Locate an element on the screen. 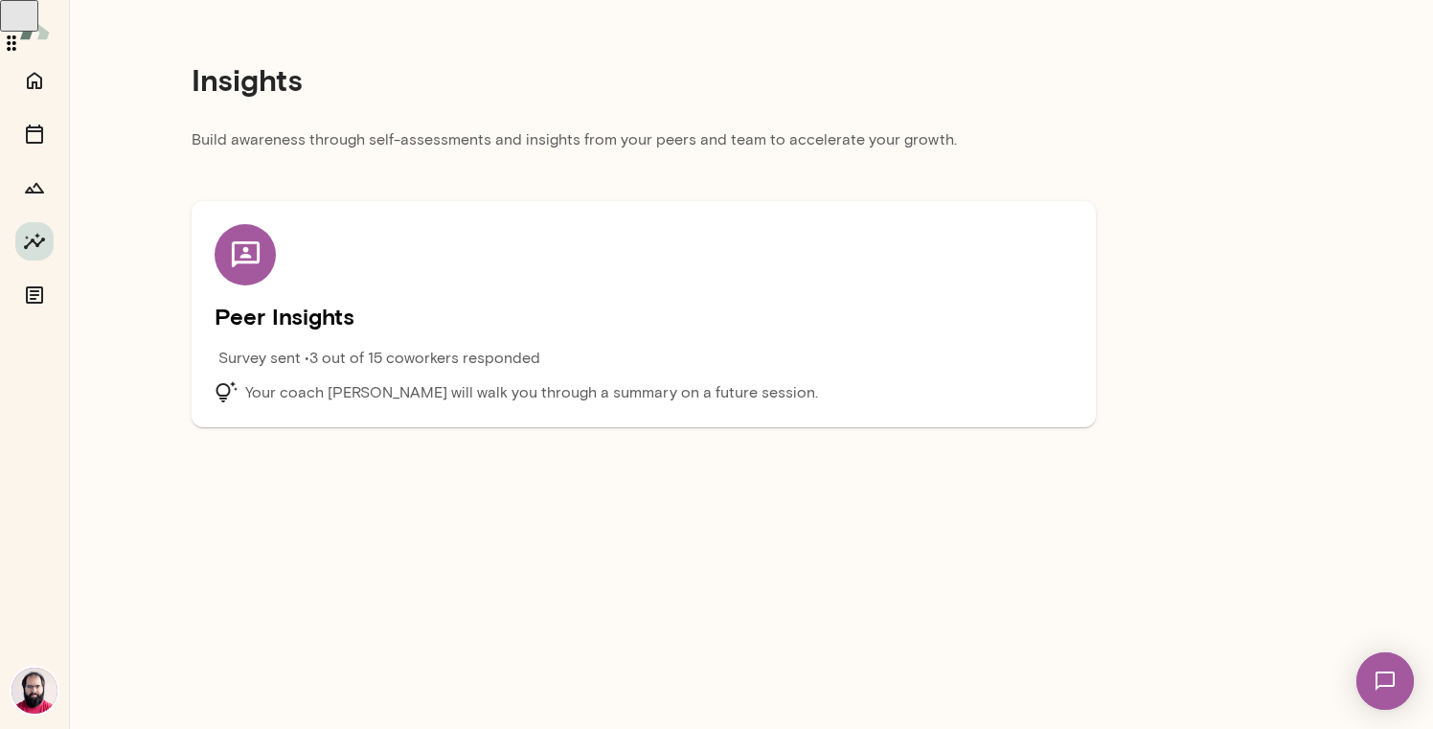 Image resolution: width=1433 pixels, height=729 pixels. button: Growth Plan is located at coordinates (34, 188).